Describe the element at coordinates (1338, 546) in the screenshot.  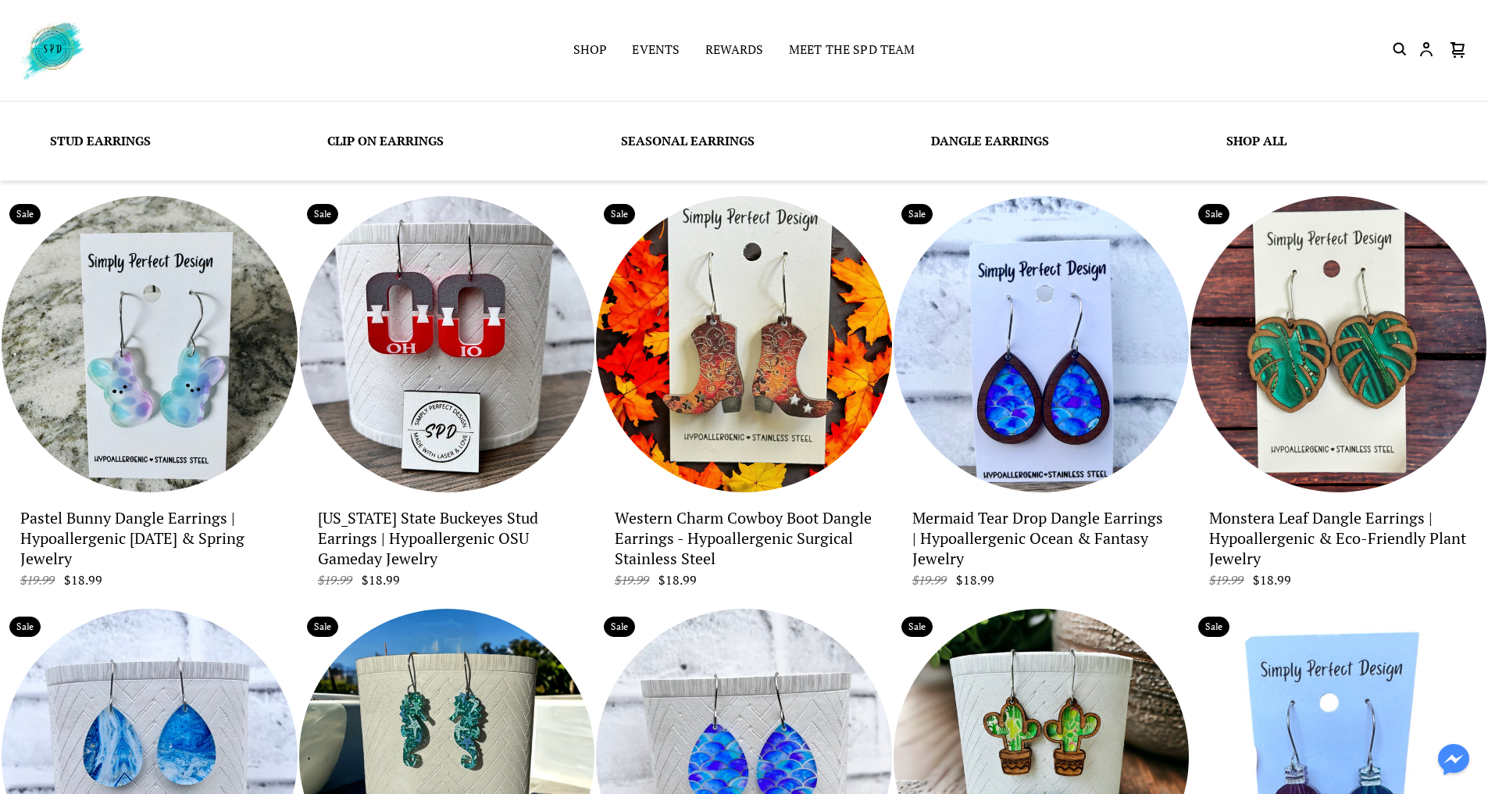
I see `a: Monstera Leaf Dangle Earrings | Hypoallergenic & Eco-Friendly Plant Jewelry $19.99 $18.99` at that location.